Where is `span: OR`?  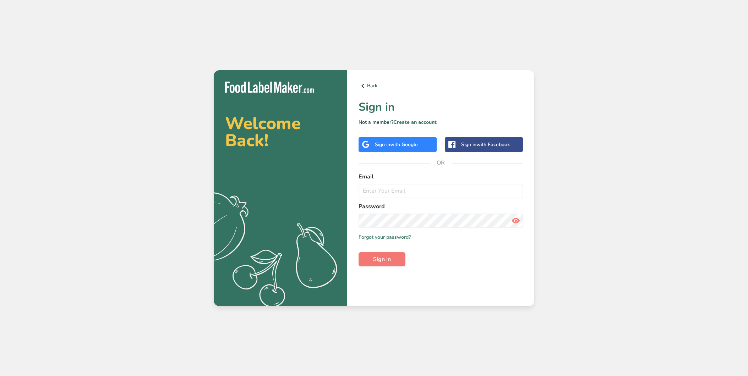
span: OR is located at coordinates (441, 163).